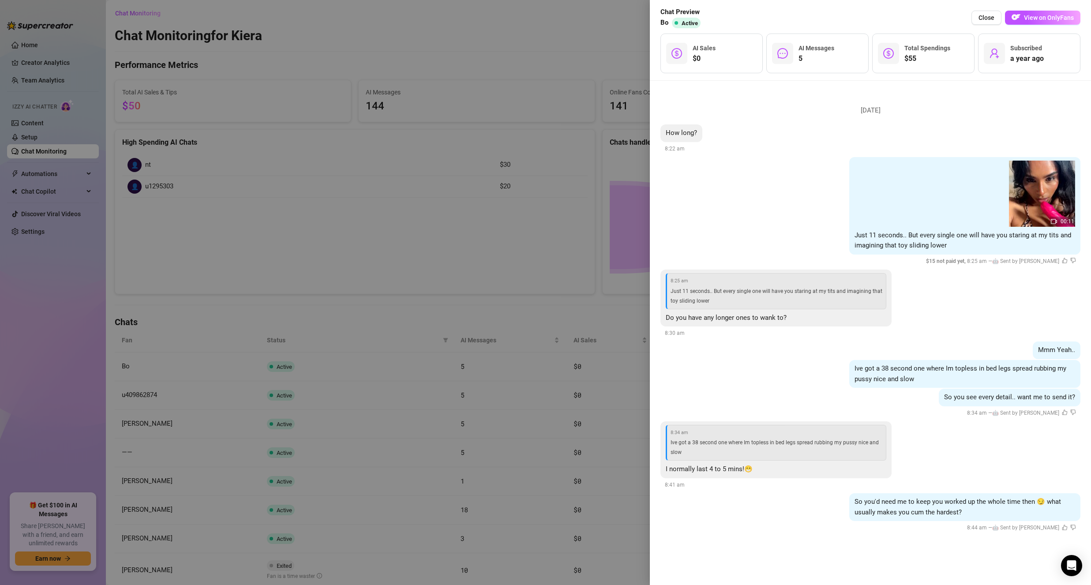  I want to click on span: $0, so click(704, 59).